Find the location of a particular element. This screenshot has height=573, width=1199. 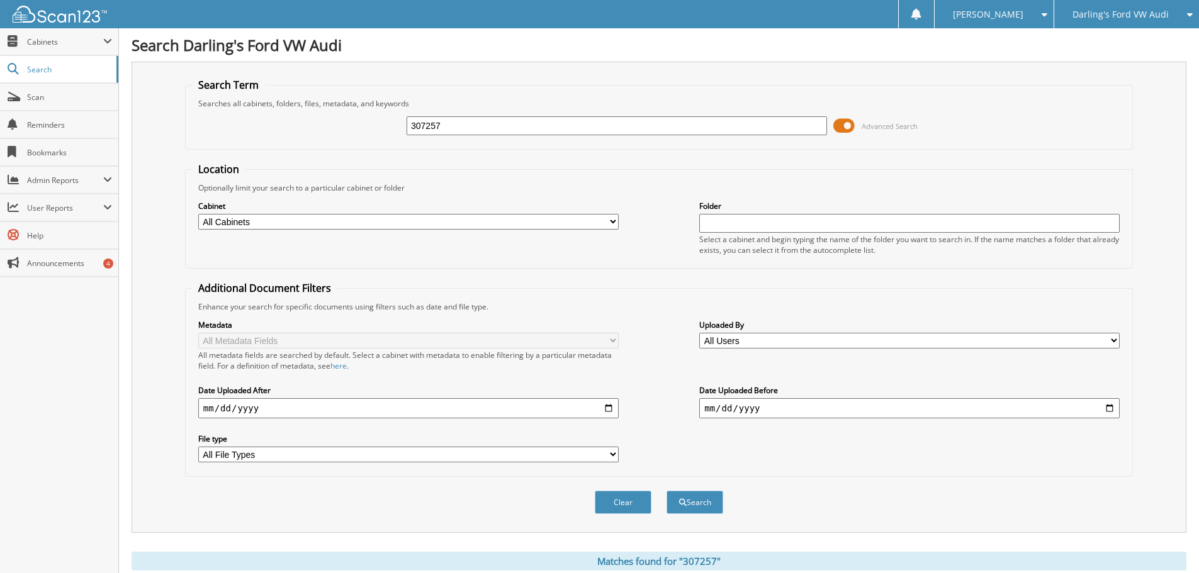

span: Scan is located at coordinates (69, 97).